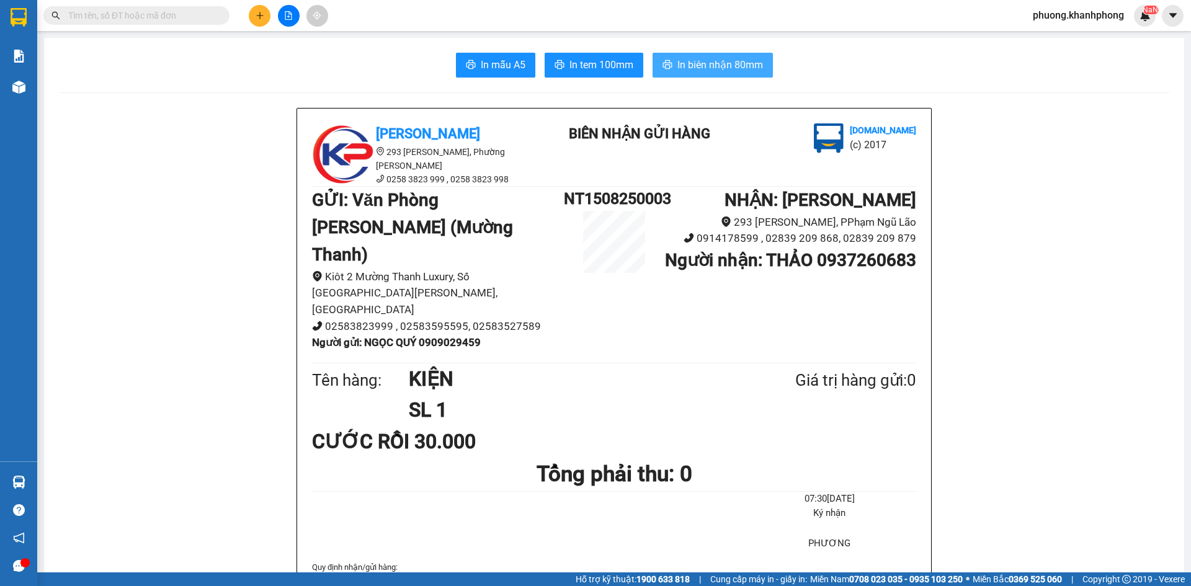 The height and width of the screenshot is (586, 1191). What do you see at coordinates (790, 238) in the screenshot?
I see `li: 0914178599 , 02839 209 868, 02839 209 879` at bounding box center [790, 238].